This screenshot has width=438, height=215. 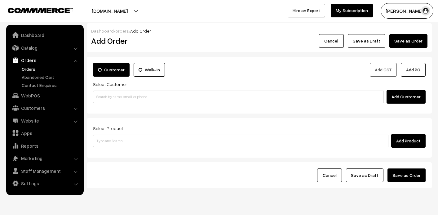 I want to click on a: orders, so click(x=122, y=31).